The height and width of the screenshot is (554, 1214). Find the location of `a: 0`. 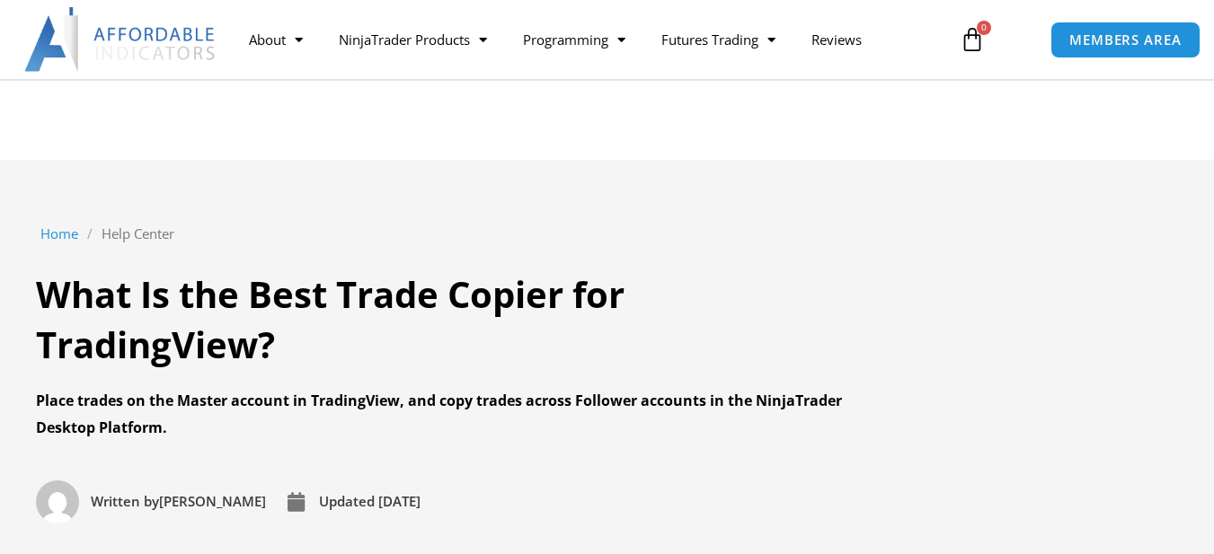

a: 0 is located at coordinates (972, 40).